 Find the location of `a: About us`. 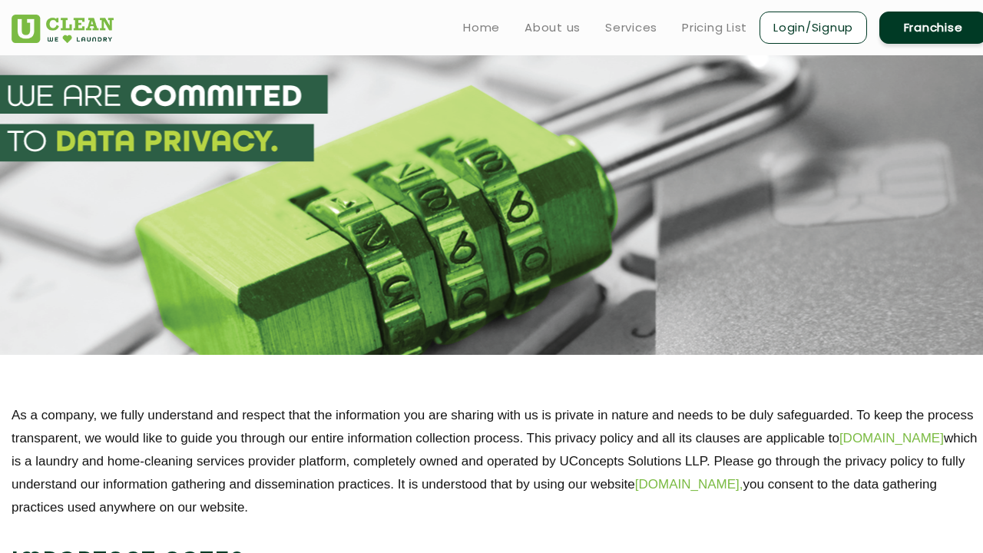

a: About us is located at coordinates (552, 28).